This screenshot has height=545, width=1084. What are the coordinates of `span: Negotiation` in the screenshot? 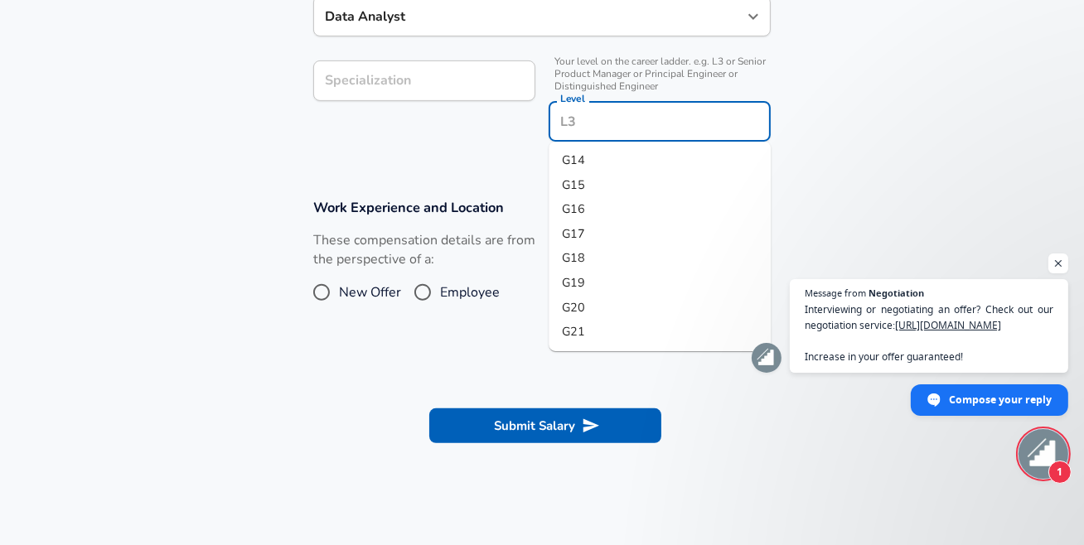 It's located at (896, 293).